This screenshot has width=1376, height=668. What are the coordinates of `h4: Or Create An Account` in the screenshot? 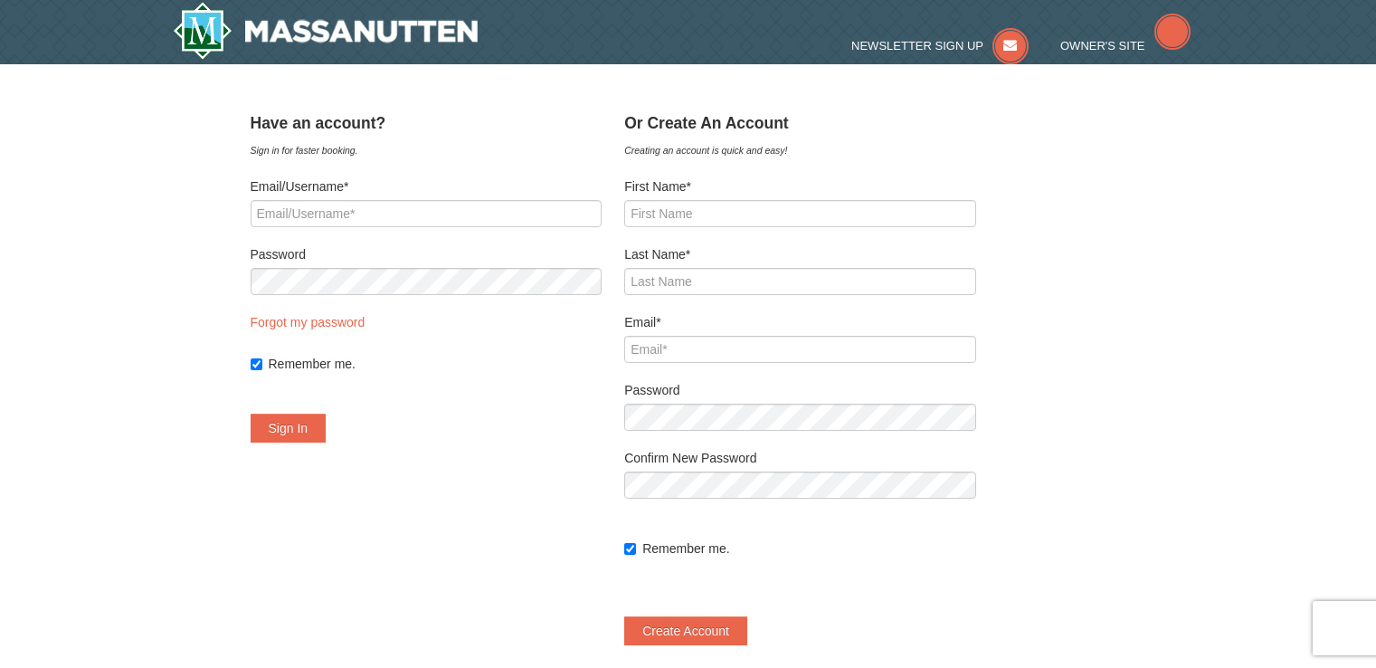 It's located at (800, 123).